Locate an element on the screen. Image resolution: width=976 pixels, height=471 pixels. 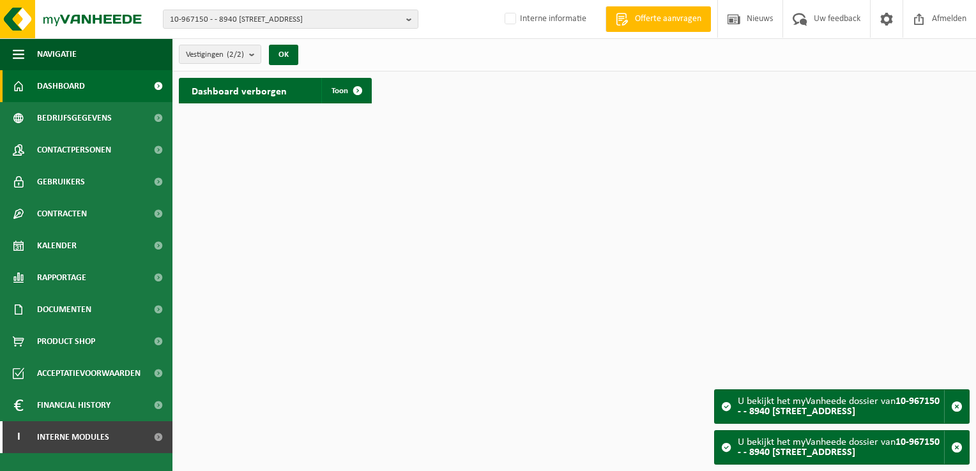
button: Vestigingen(2/2) is located at coordinates (220, 54).